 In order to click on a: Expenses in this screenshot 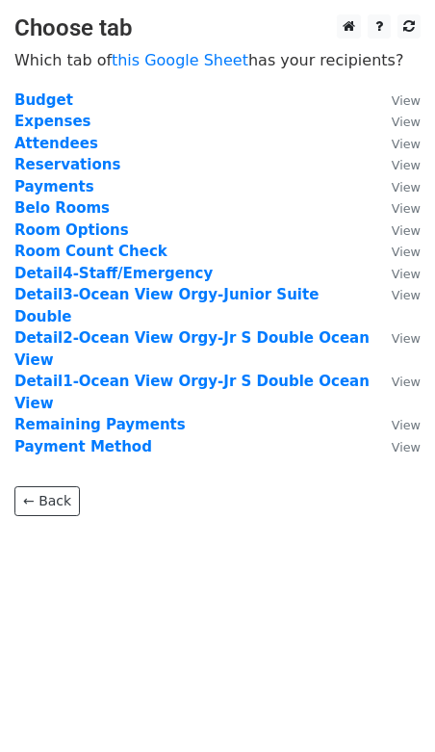, I will do `click(53, 121)`.